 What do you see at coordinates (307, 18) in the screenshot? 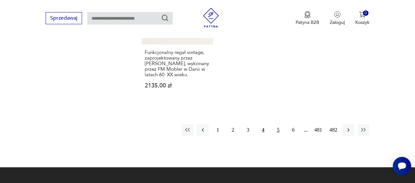
I see `a: Ikona medaluPatyna B2B` at bounding box center [307, 18].